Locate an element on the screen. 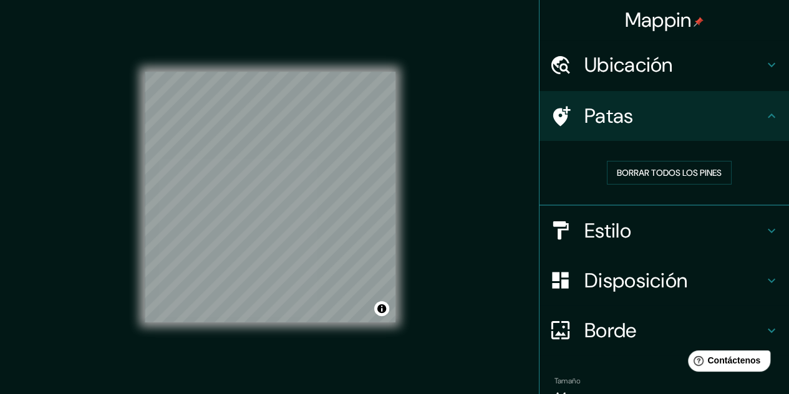 The image size is (789, 394). img: pin-icon.png is located at coordinates (699, 22).